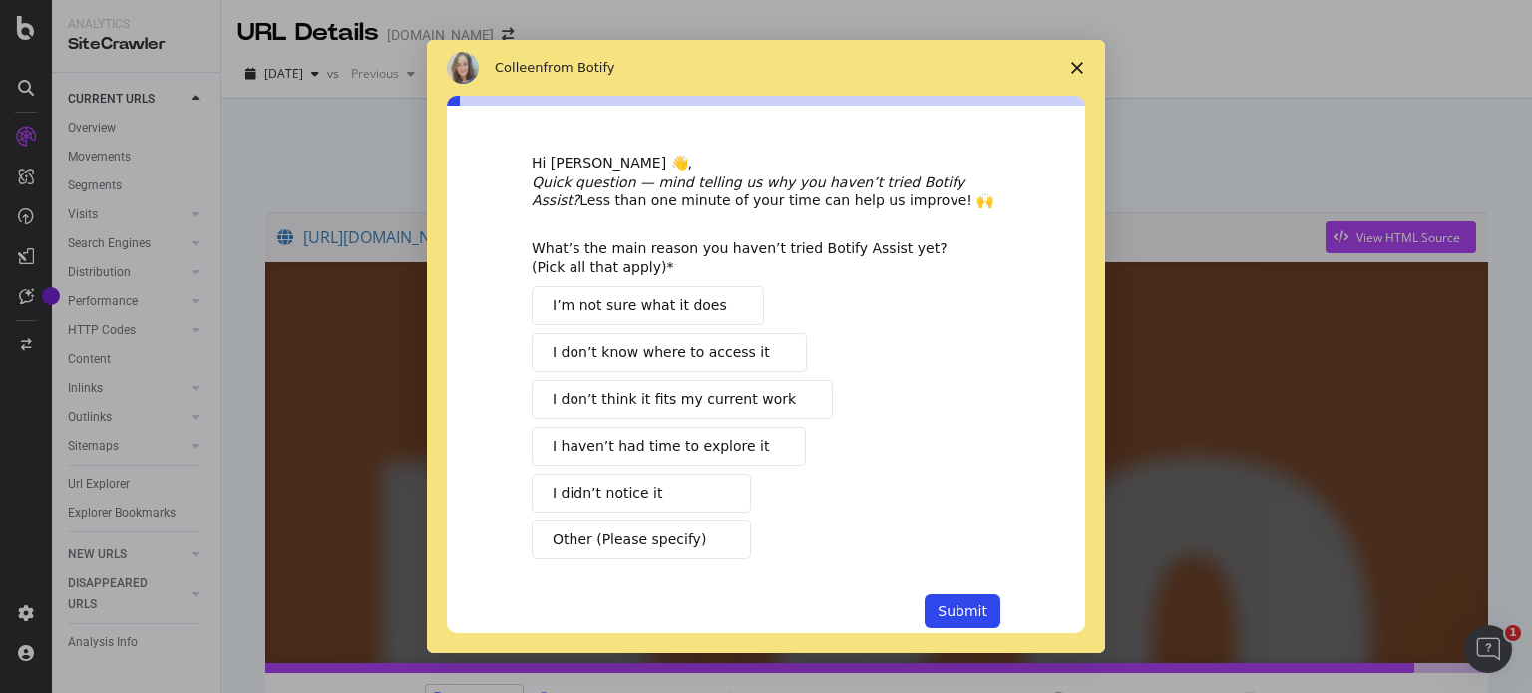 This screenshot has width=1532, height=693. What do you see at coordinates (661, 352) in the screenshot?
I see `span: I don’t know where to access it` at bounding box center [661, 352].